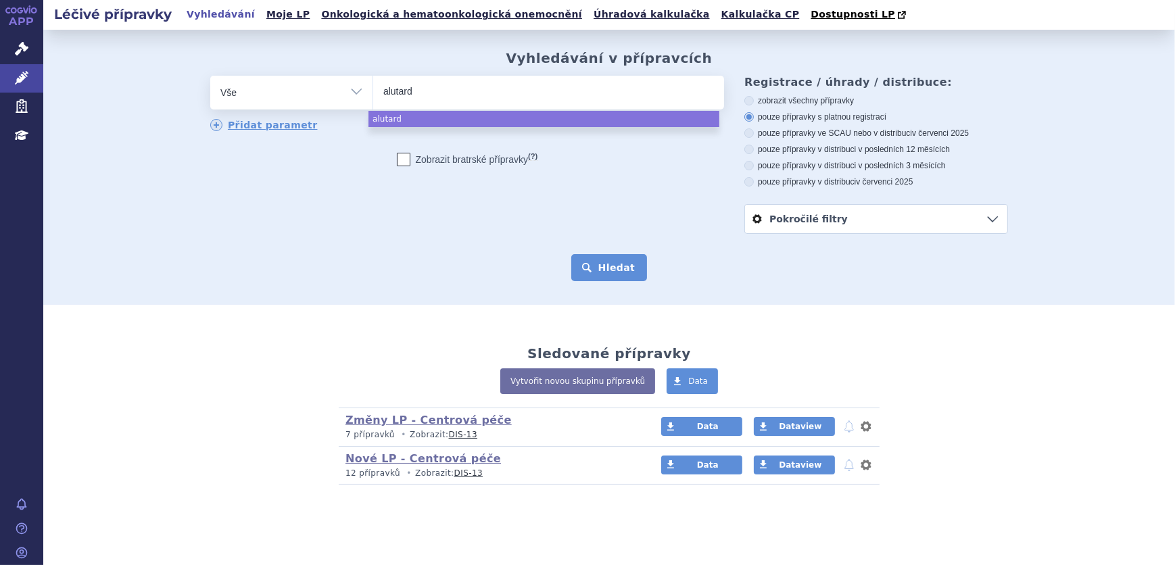  Describe the element at coordinates (423, 458) in the screenshot. I see `a: Nové LP - Centrová péče` at that location.